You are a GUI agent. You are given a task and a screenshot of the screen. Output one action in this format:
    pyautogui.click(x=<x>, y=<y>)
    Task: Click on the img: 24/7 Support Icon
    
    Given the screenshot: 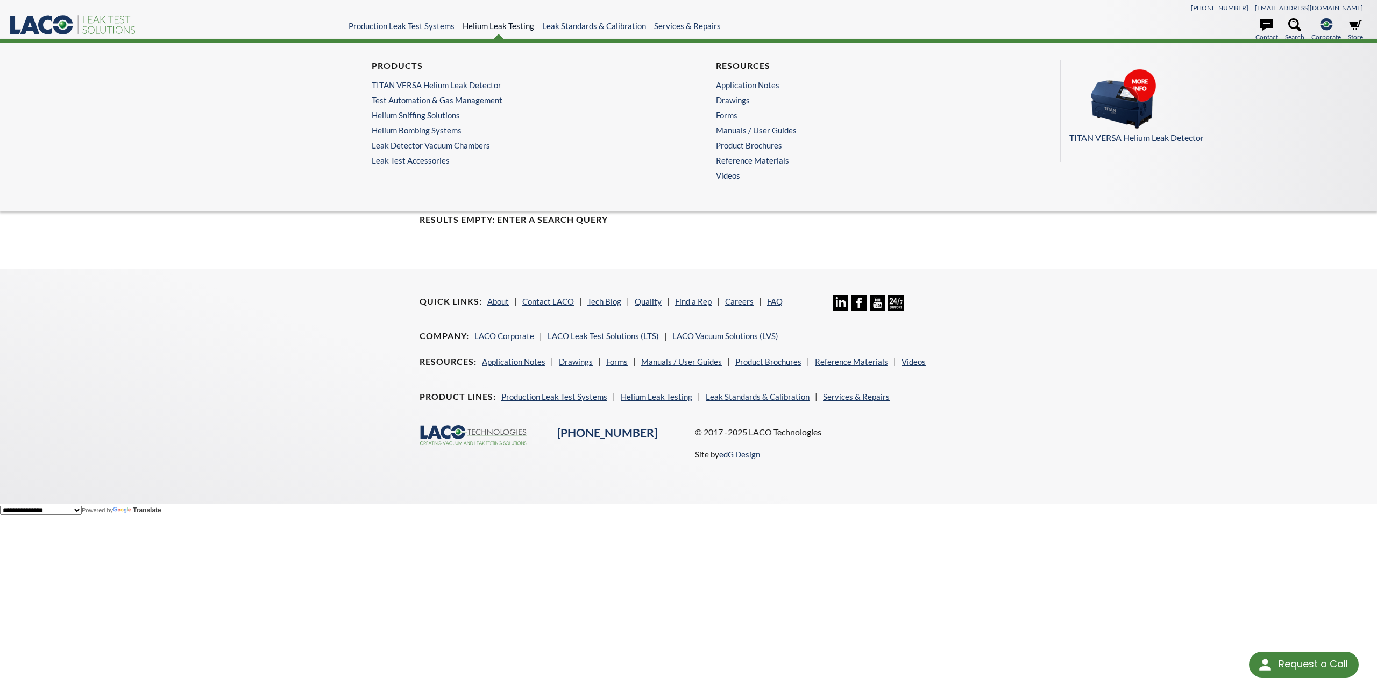 What is the action you would take?
    pyautogui.click(x=896, y=302)
    